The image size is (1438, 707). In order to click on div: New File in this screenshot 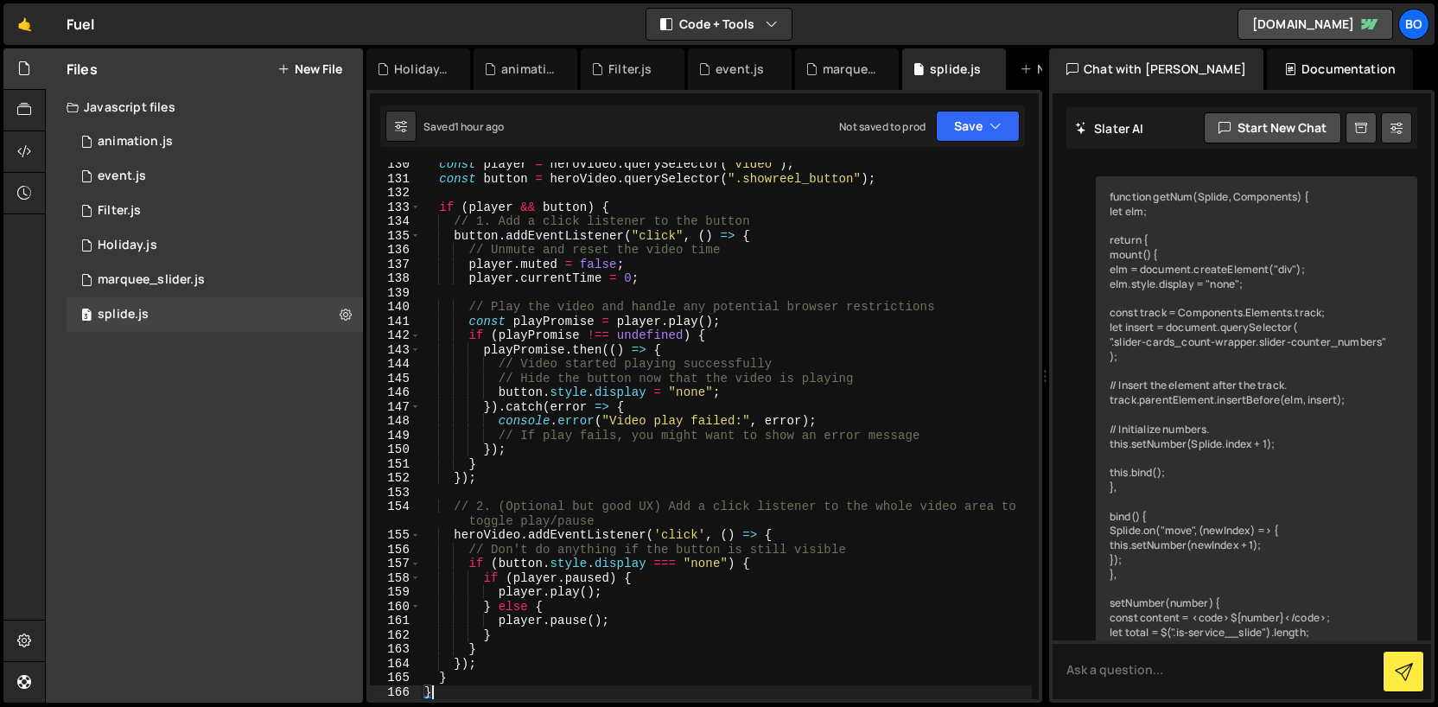, I will do `click(1056, 69)`.